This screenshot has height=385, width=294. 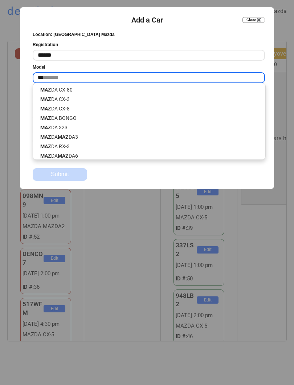 What do you see at coordinates (45, 45) in the screenshot?
I see `div: Registration` at bounding box center [45, 45].